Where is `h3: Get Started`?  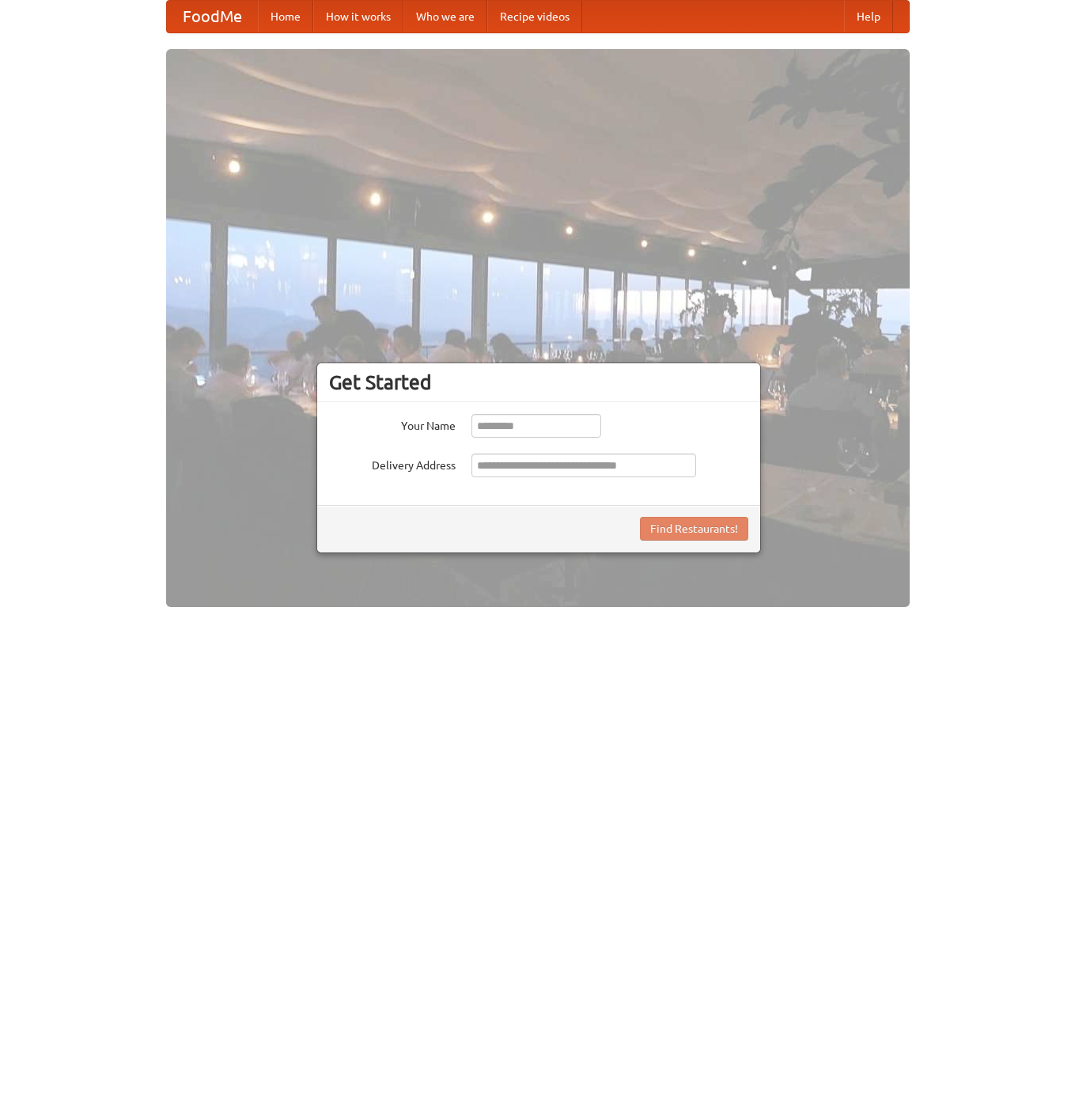 h3: Get Started is located at coordinates (539, 382).